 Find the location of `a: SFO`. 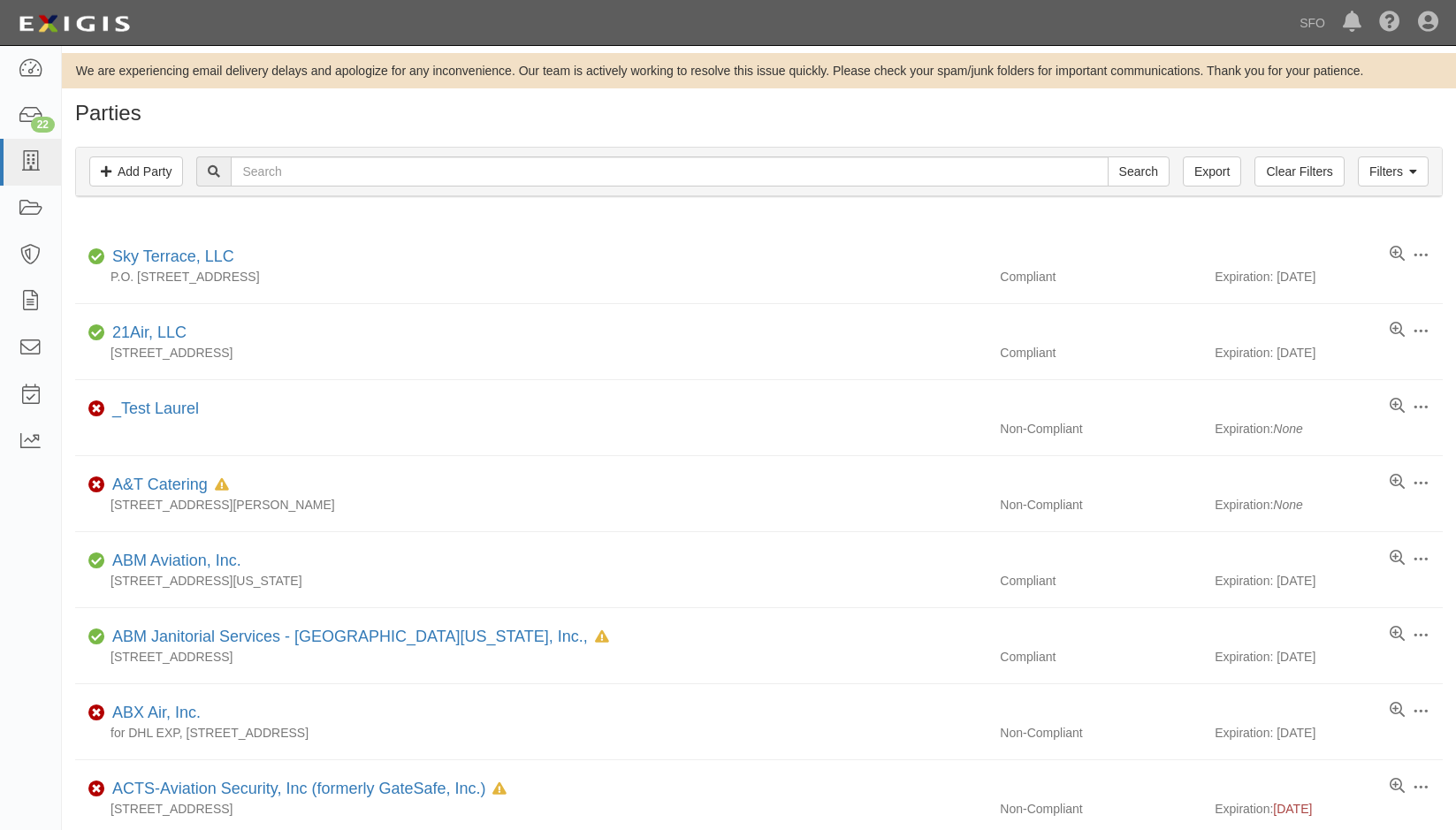

a: SFO is located at coordinates (1312, 23).